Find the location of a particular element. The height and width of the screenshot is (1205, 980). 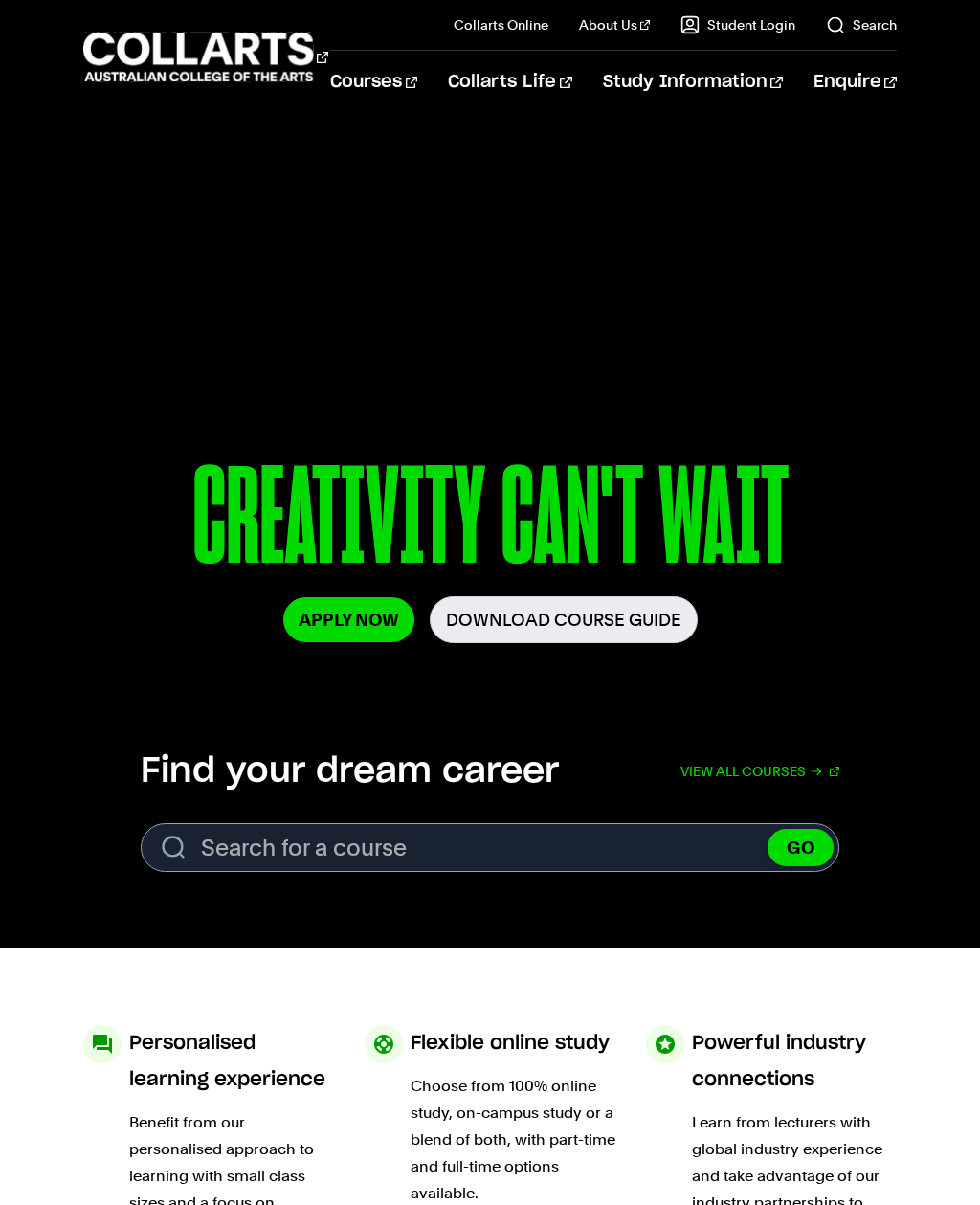

input: Search for a course is located at coordinates (490, 847).